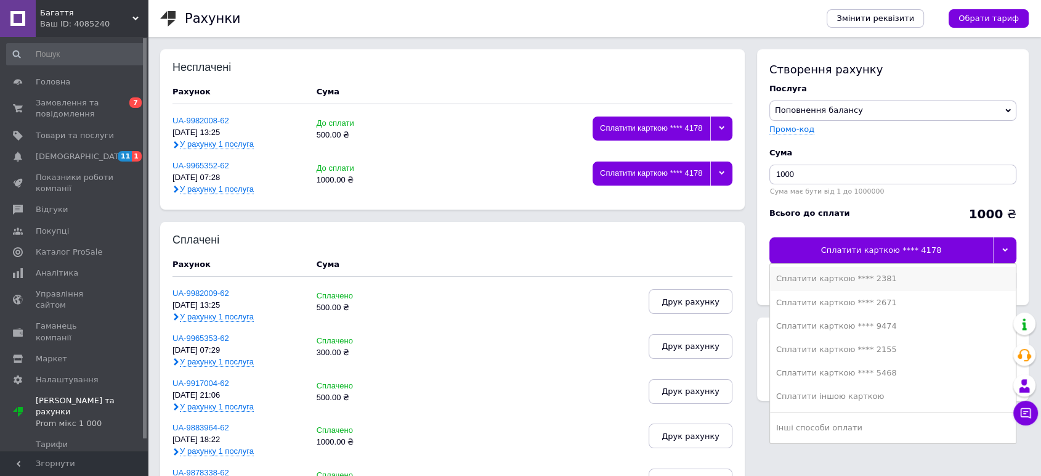 This screenshot has height=476, width=1041. I want to click on span: Відгуки, so click(52, 209).